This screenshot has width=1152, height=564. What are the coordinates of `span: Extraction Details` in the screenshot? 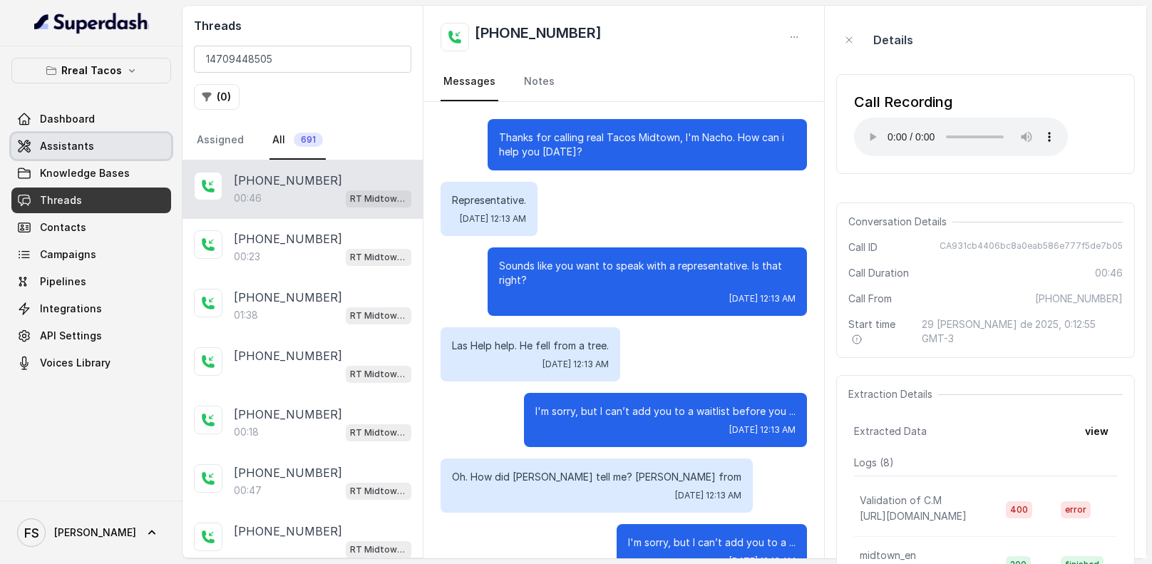 It's located at (893, 394).